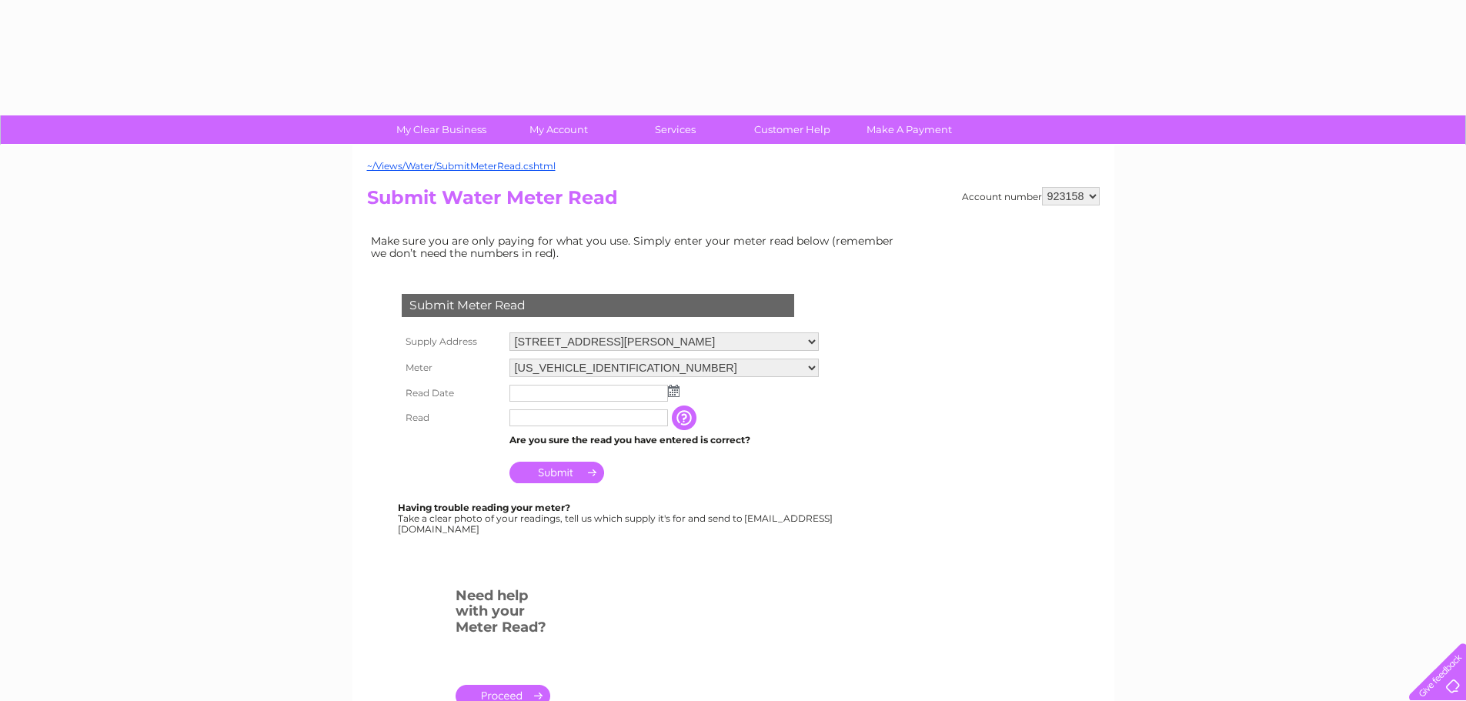  Describe the element at coordinates (664, 440) in the screenshot. I see `td: Are you sure the read you have entered is correct?` at that location.